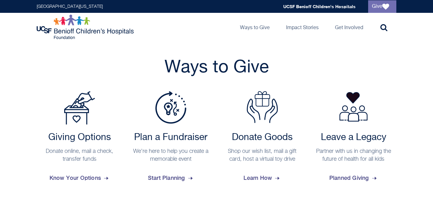 This screenshot has width=433, height=198. What do you see at coordinates (262, 178) in the screenshot?
I see `span: Learn How` at bounding box center [262, 178].